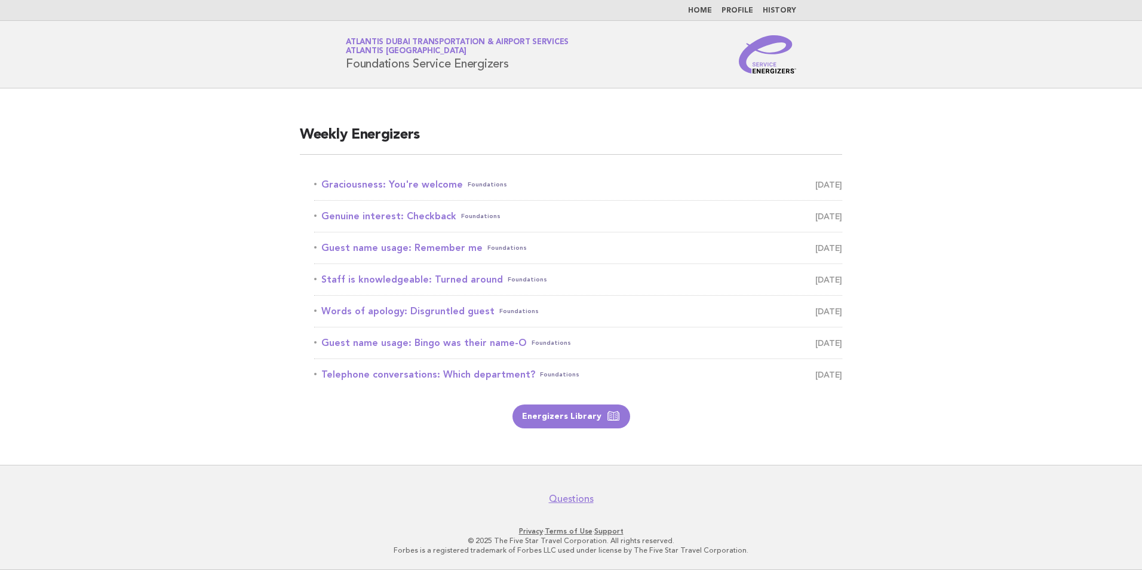  What do you see at coordinates (609, 531) in the screenshot?
I see `a: Support` at bounding box center [609, 531].